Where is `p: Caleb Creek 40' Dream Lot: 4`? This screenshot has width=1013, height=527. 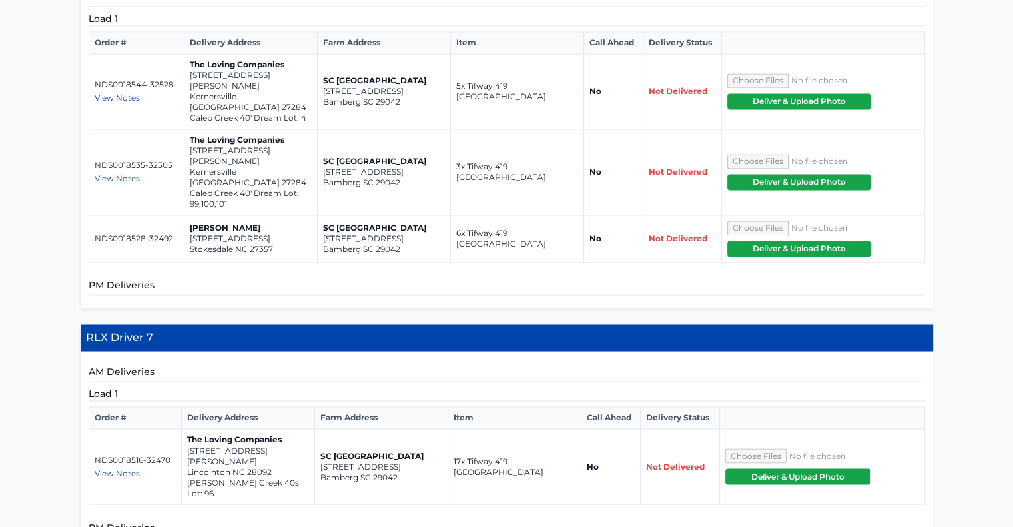 p: Caleb Creek 40' Dream Lot: 4 is located at coordinates (250, 118).